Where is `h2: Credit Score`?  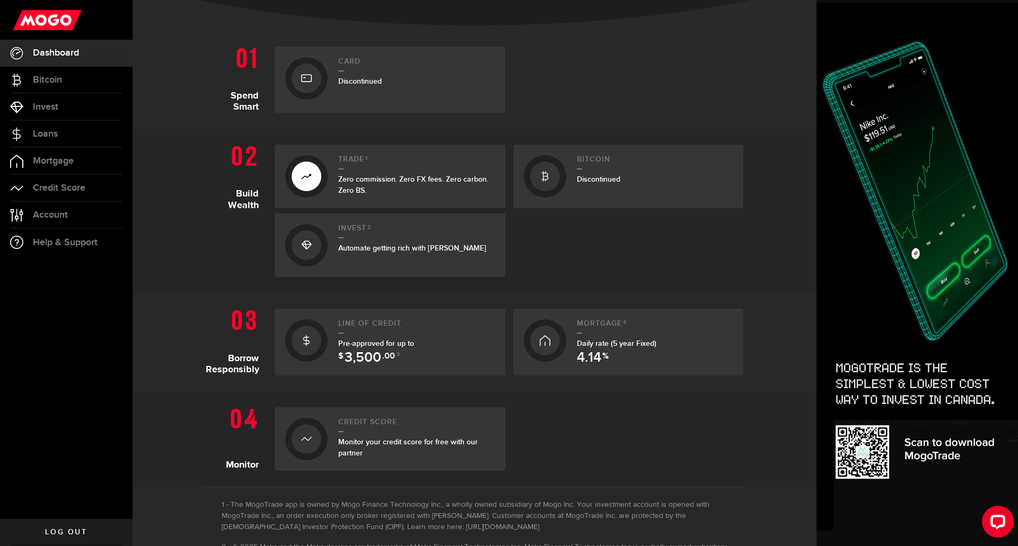 h2: Credit Score is located at coordinates (416, 425).